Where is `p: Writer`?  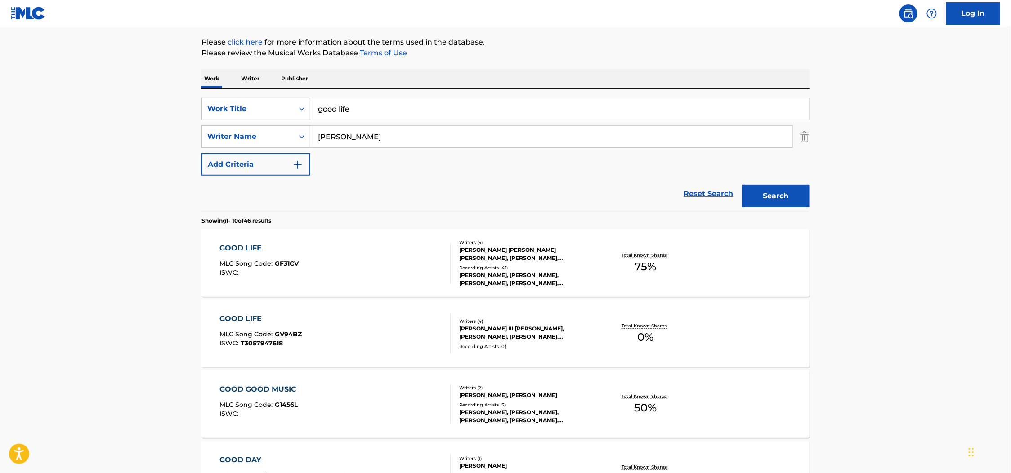
p: Writer is located at coordinates (250, 79).